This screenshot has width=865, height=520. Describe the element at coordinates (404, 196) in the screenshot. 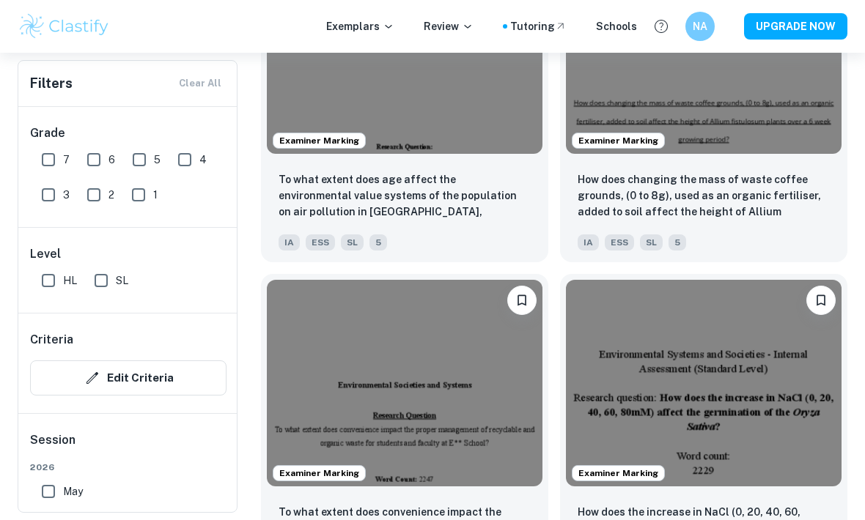

I see `p: To what extent does age affect the environmental value systems of the population on air pollution...` at that location.